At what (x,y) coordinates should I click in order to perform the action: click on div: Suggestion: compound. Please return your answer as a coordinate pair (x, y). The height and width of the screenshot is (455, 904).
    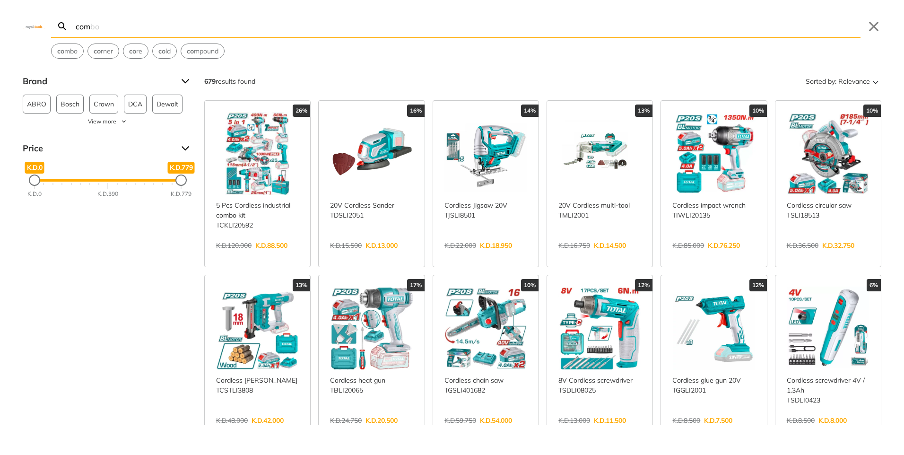
    Looking at the image, I should click on (202, 51).